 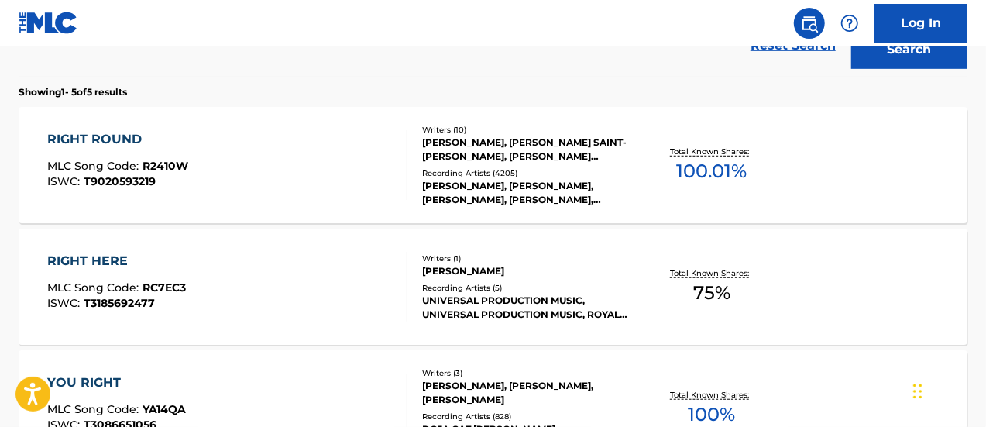 What do you see at coordinates (527, 416) in the screenshot?
I see `div: Recording Artists ( 828 )` at bounding box center [527, 416].